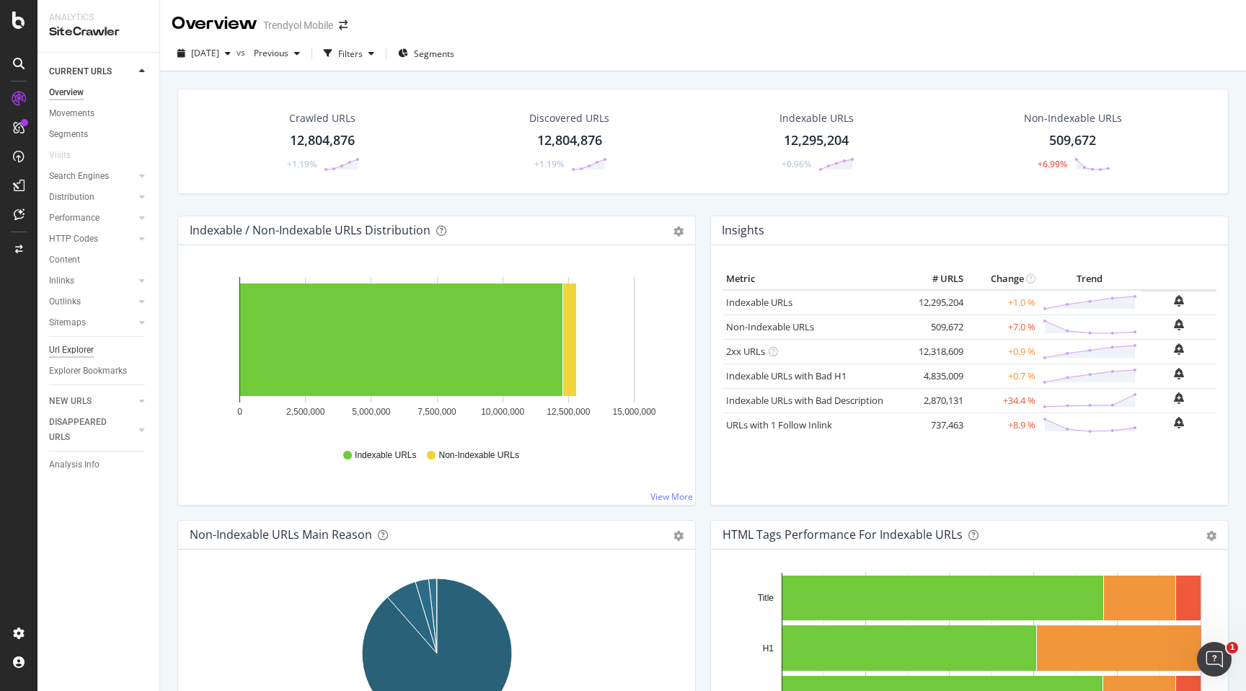 The height and width of the screenshot is (691, 1246). I want to click on span: Indexable URLs, so click(385, 455).